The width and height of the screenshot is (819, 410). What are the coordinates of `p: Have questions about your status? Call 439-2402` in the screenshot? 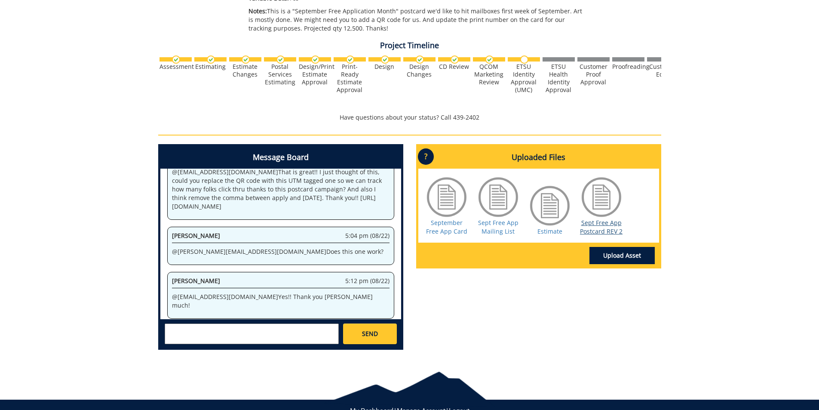 It's located at (410, 117).